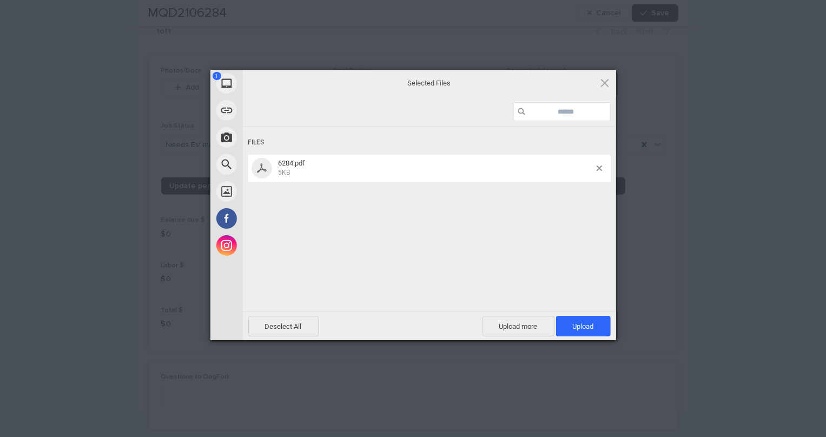  I want to click on span: Click here or hit ESC to close picker, so click(605, 83).